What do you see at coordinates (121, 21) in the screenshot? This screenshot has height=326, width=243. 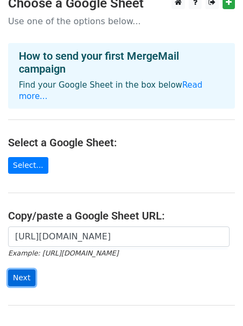 I see `p: Use one of the options below...` at bounding box center [121, 21].